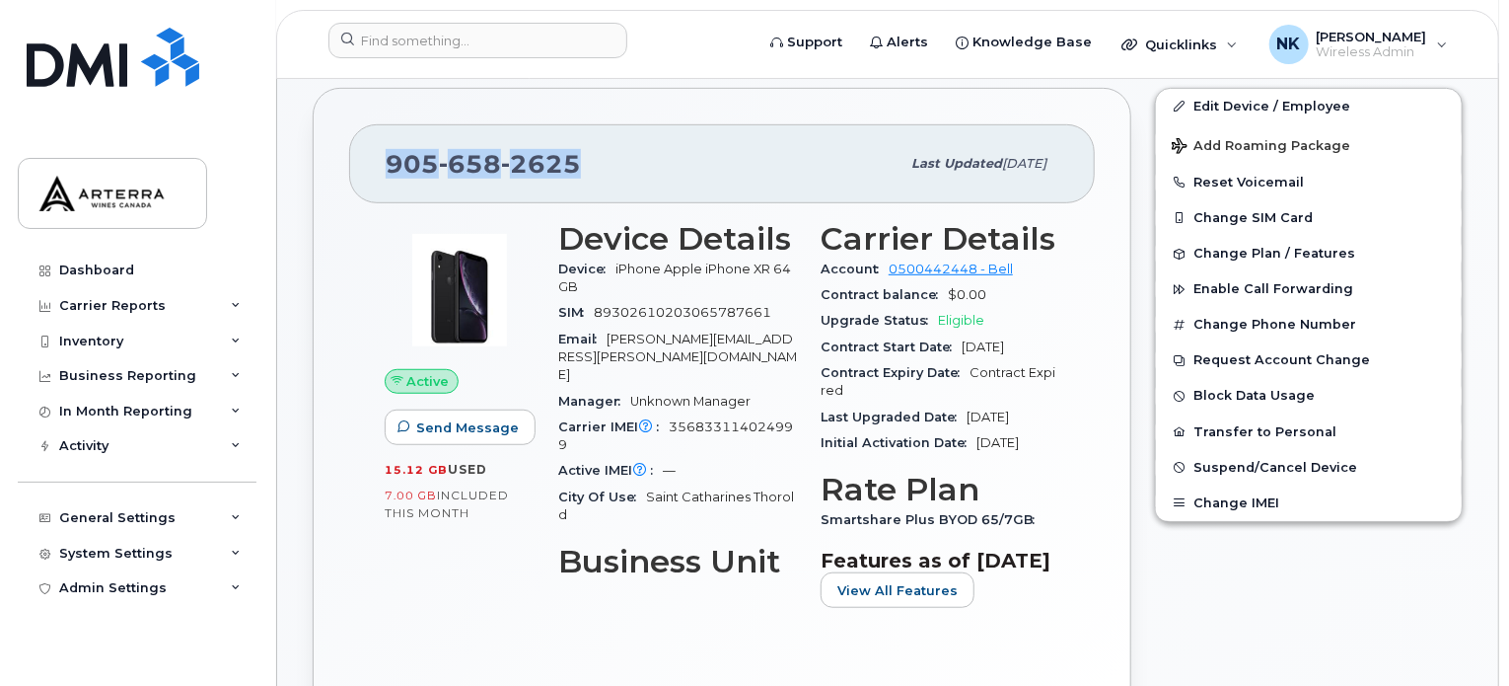 The height and width of the screenshot is (686, 1509). What do you see at coordinates (940, 489) in the screenshot?
I see `h3: Rate Plan` at bounding box center [940, 489].